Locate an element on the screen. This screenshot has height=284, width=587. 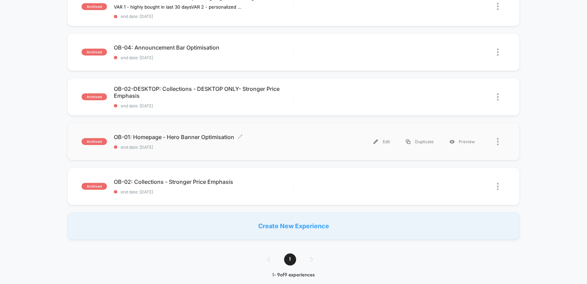
div: Duplicate is located at coordinates (419, 141).